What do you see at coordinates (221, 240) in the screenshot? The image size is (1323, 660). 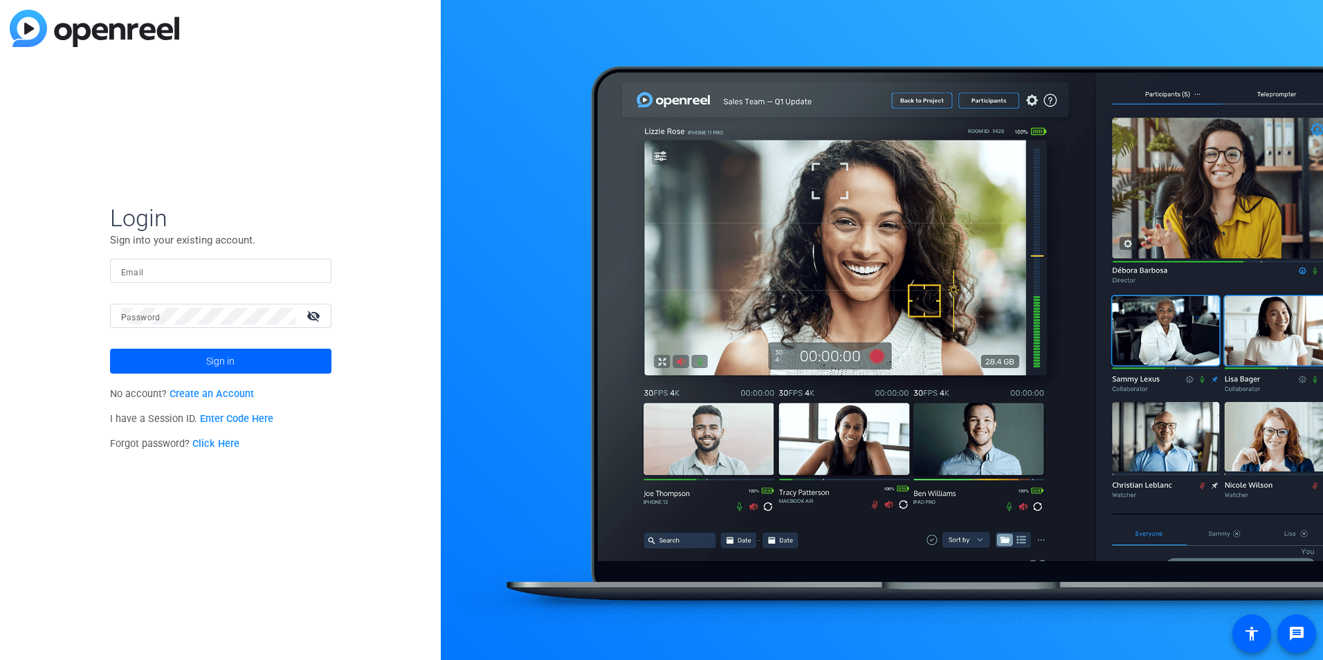 I see `p: Sign into your existing account.` at bounding box center [221, 240].